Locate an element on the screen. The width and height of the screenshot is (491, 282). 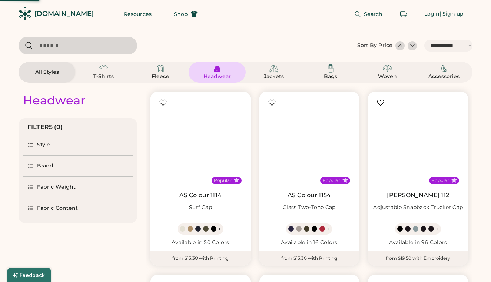
div: Class Two-Tone Cap is located at coordinates (309, 208).